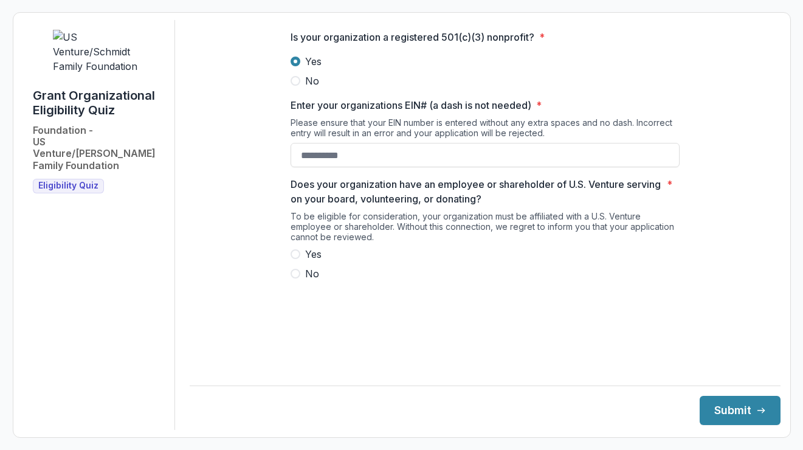 The height and width of the screenshot is (450, 803). Describe the element at coordinates (98, 52) in the screenshot. I see `img: US Venture/Schmidt Family Foundation` at that location.